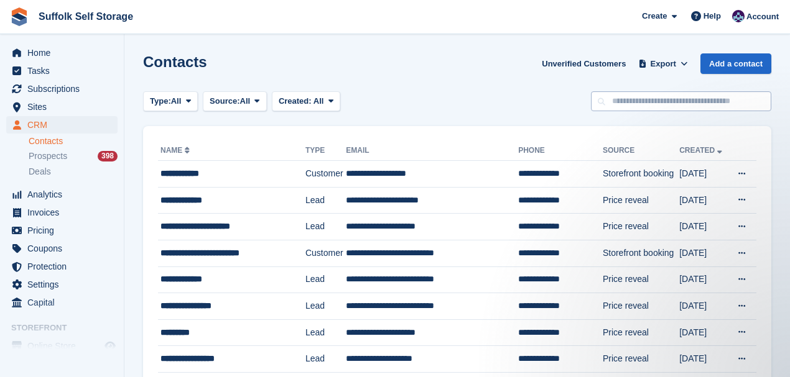 The height and width of the screenshot is (377, 790). What do you see at coordinates (86, 16) in the screenshot?
I see `a: Suffolk Self Storage` at bounding box center [86, 16].